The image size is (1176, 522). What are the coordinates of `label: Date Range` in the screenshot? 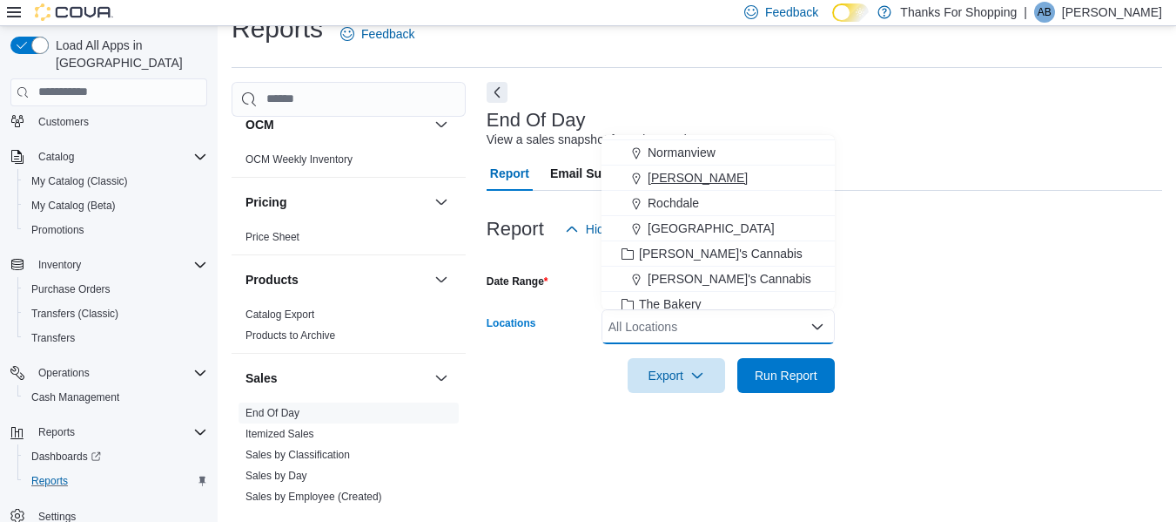 It's located at (517, 281).